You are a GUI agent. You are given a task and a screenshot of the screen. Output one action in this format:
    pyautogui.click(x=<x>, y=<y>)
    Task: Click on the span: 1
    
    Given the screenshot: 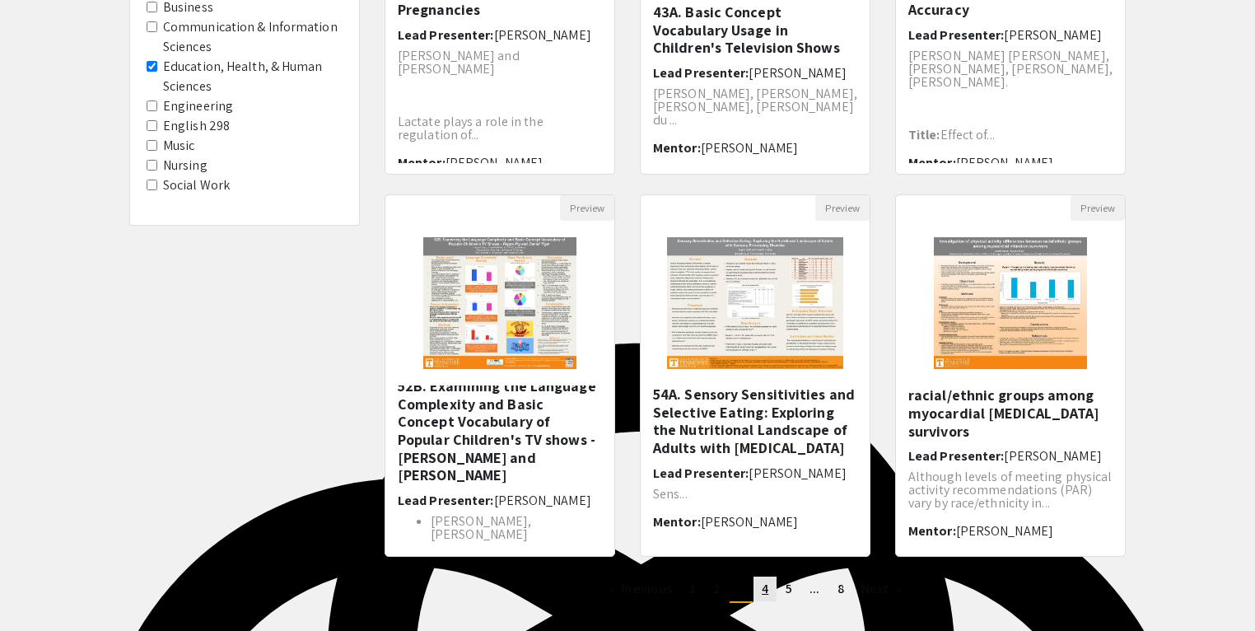 What is the action you would take?
    pyautogui.click(x=693, y=588)
    